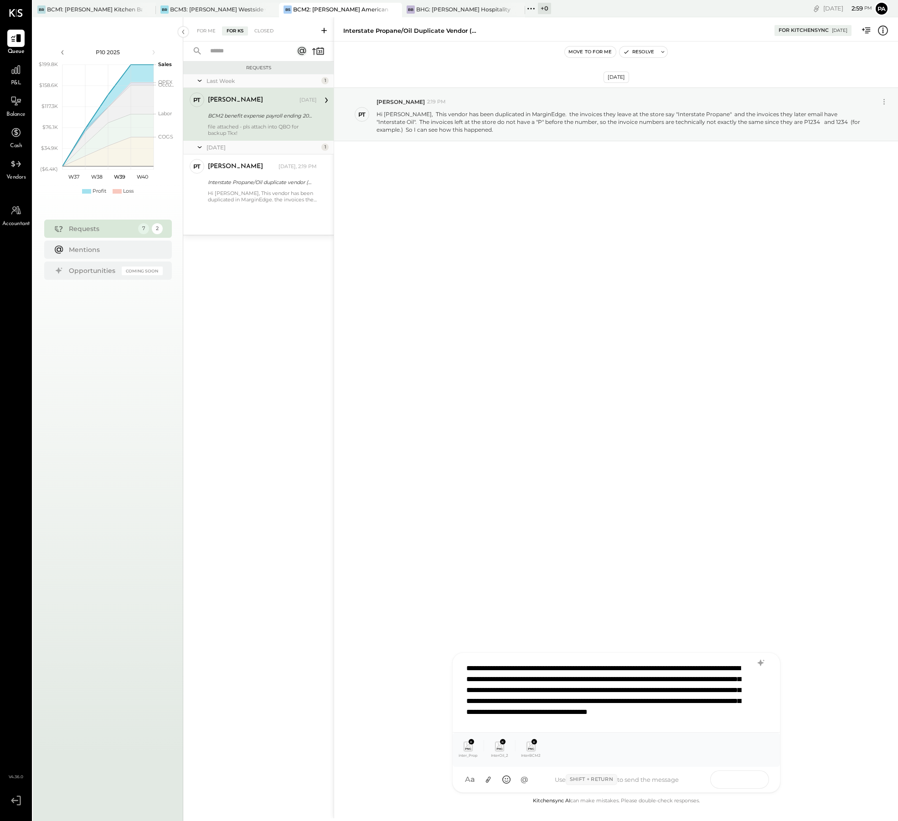  What do you see at coordinates (16, 146) in the screenshot?
I see `span: Cash` at bounding box center [16, 146].